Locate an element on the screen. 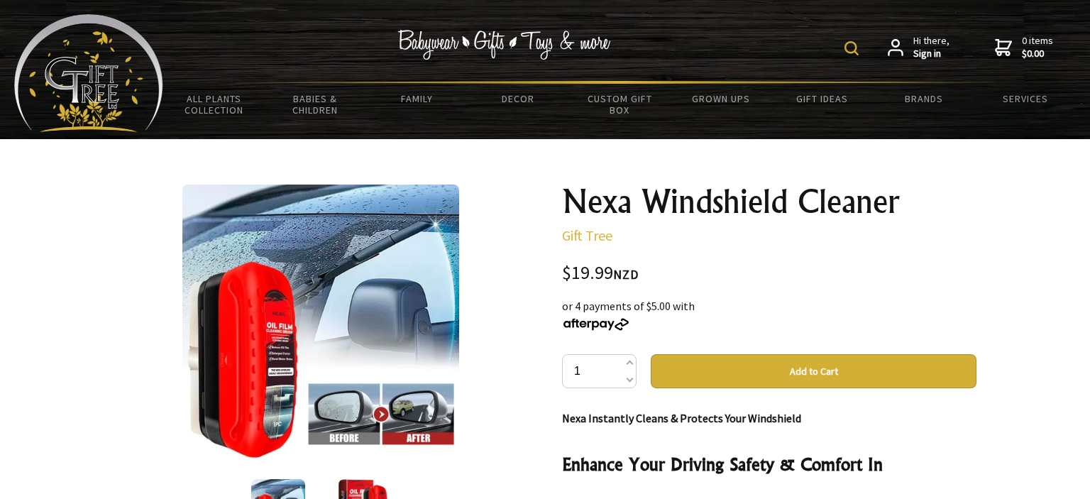 This screenshot has width=1090, height=499. strong: $0.00 is located at coordinates (1038, 54).